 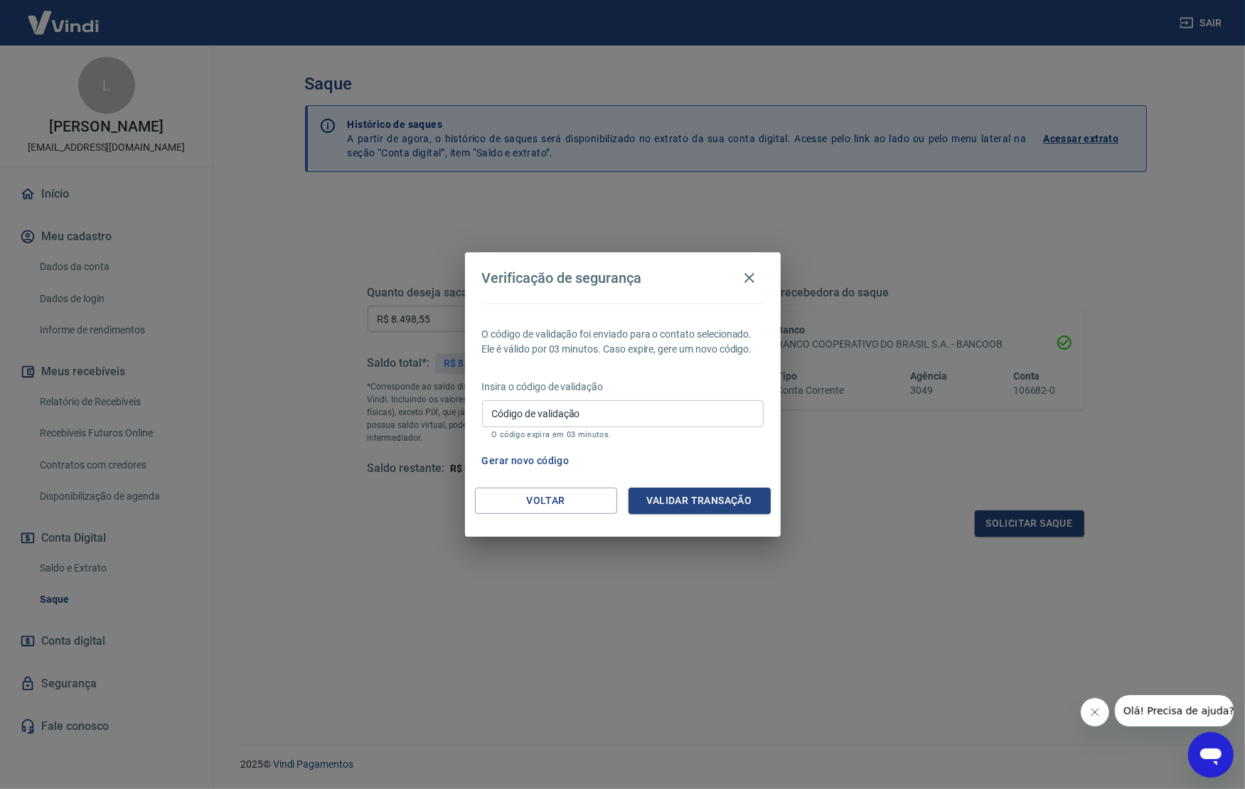 I want to click on p: O código de validação foi enviado para o contato selecionado. Ele é válido por 03 minutos. Caso e..., so click(x=623, y=342).